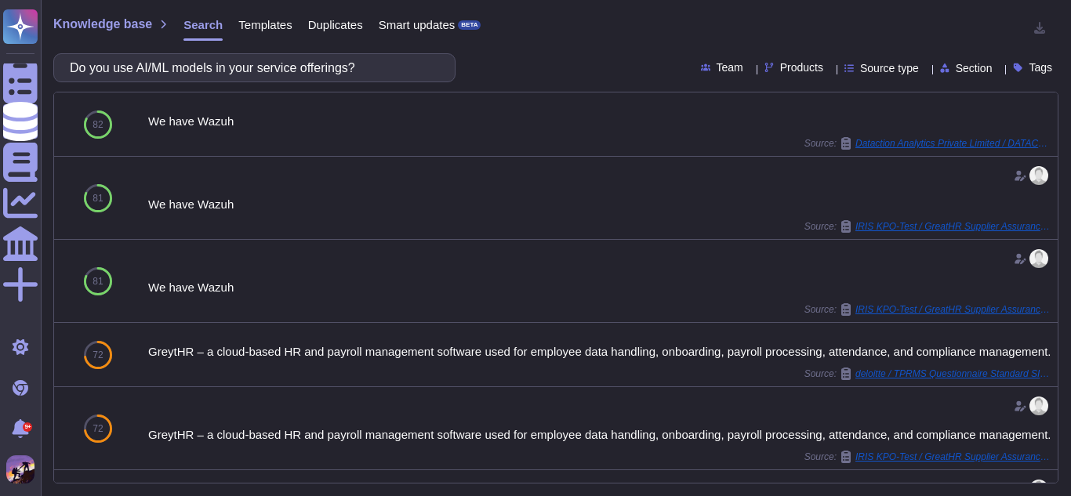 The height and width of the screenshot is (496, 1071). What do you see at coordinates (801, 67) in the screenshot?
I see `span: Products` at bounding box center [801, 67].